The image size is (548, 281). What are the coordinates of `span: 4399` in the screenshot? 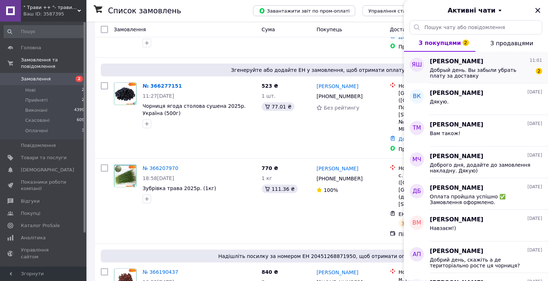 It's located at (79, 110).